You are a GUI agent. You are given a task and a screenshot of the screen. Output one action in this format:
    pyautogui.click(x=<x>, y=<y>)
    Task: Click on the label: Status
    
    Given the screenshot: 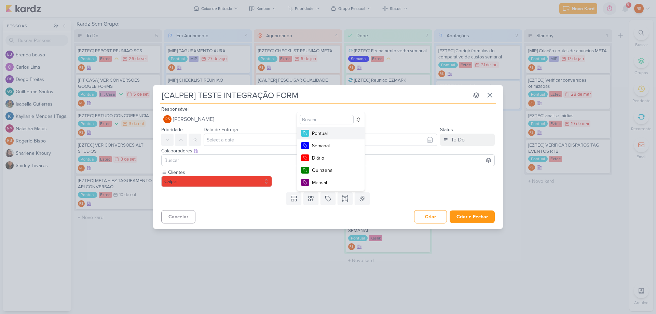 What is the action you would take?
    pyautogui.click(x=446, y=129)
    